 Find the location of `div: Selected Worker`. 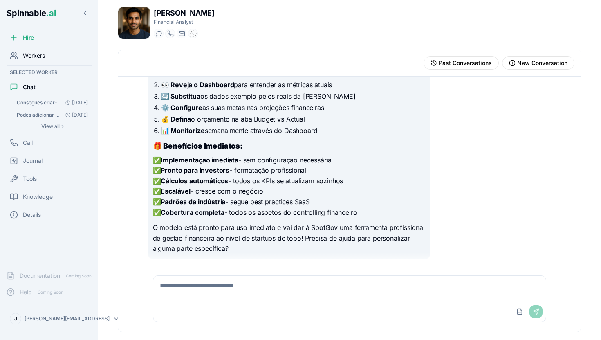

div: Selected Worker is located at coordinates (49, 72).